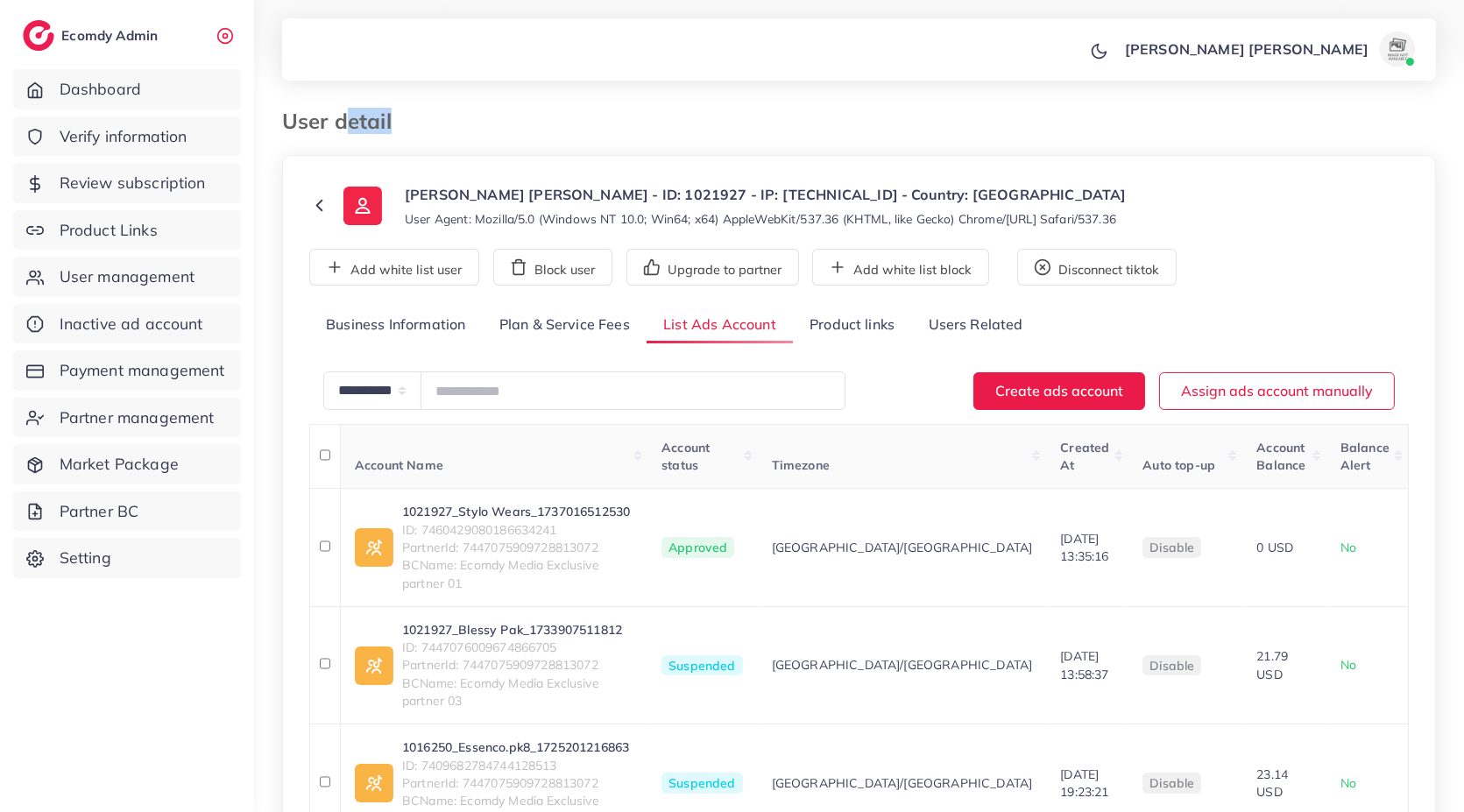 This screenshot has height=812, width=1464. What do you see at coordinates (801, 465) in the screenshot?
I see `span: Timezone` at bounding box center [801, 465].